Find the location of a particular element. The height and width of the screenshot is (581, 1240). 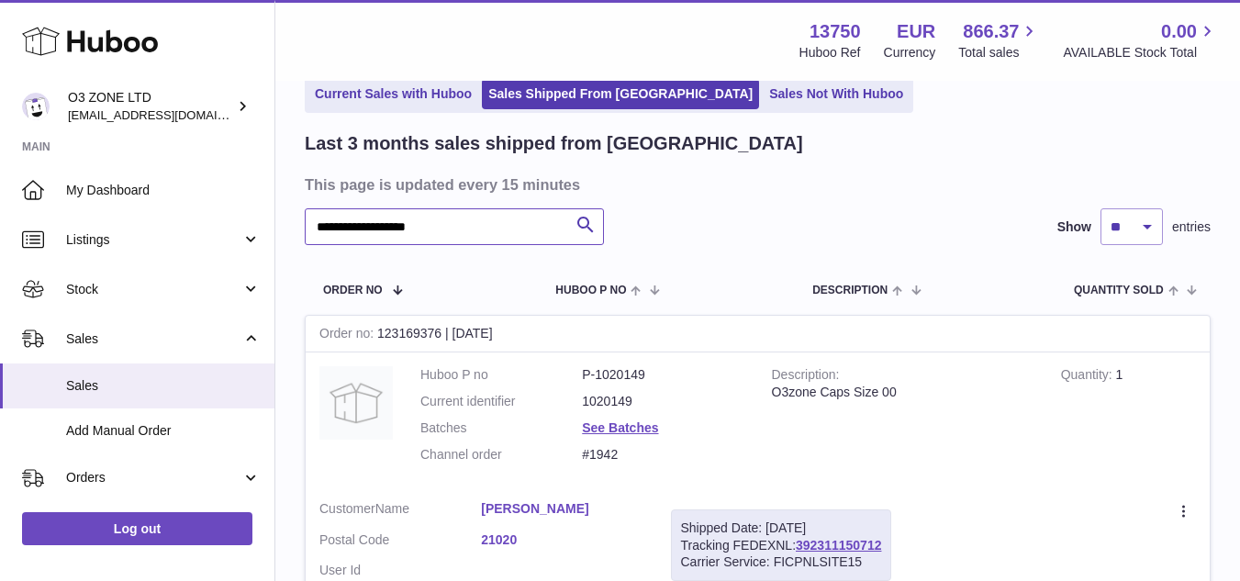

strong: EUR is located at coordinates (916, 31).